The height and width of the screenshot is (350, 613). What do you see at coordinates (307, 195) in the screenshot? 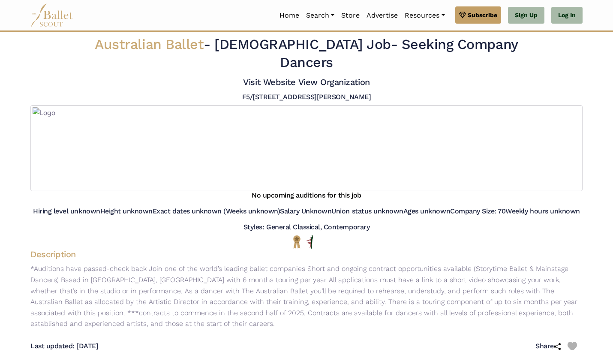
I see `h5: There may be more auditions, but they are not currently listed on the our site.` at bounding box center [307, 195].